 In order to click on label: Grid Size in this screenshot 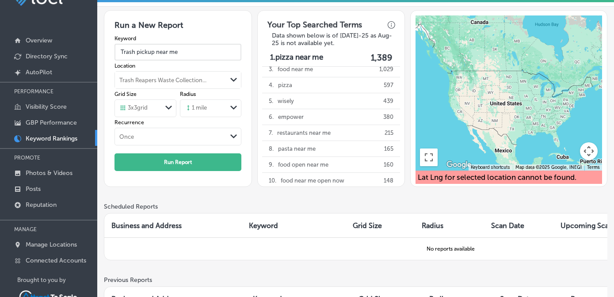, I will do `click(126, 94)`.